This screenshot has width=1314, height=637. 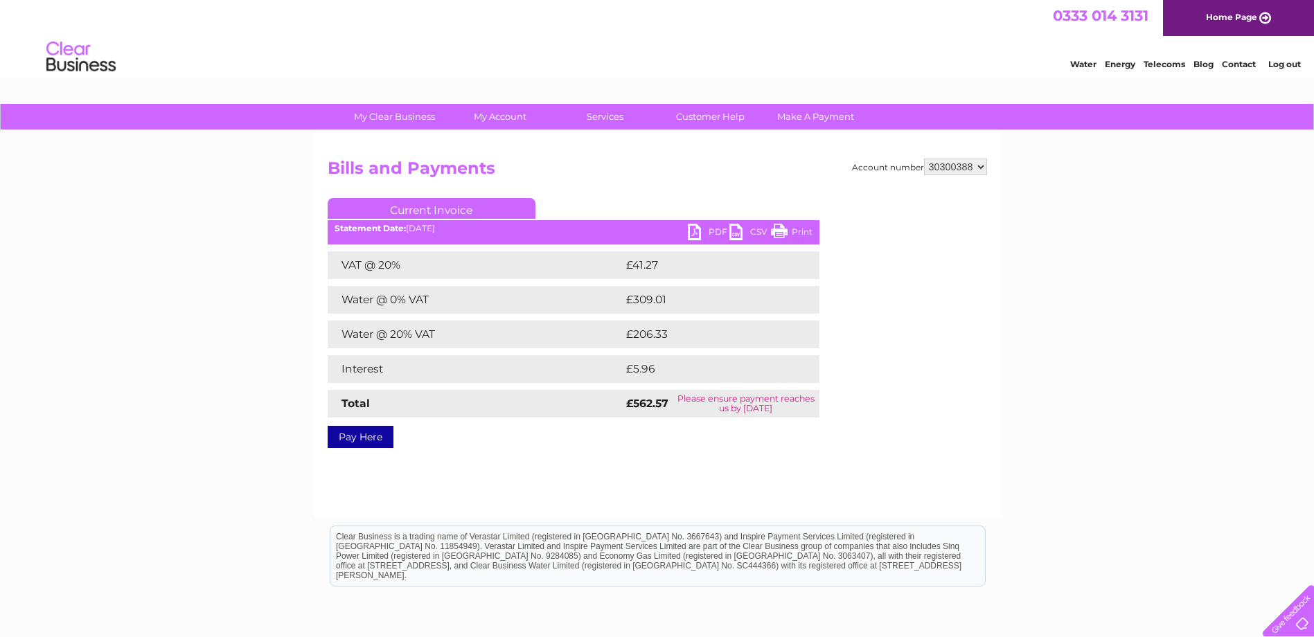 I want to click on a: Water, so click(x=1083, y=64).